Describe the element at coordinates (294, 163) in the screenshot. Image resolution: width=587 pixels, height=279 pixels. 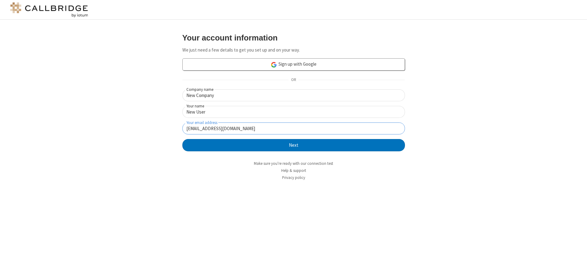
I see `a: Make sure you're ready with our connection test` at that location.